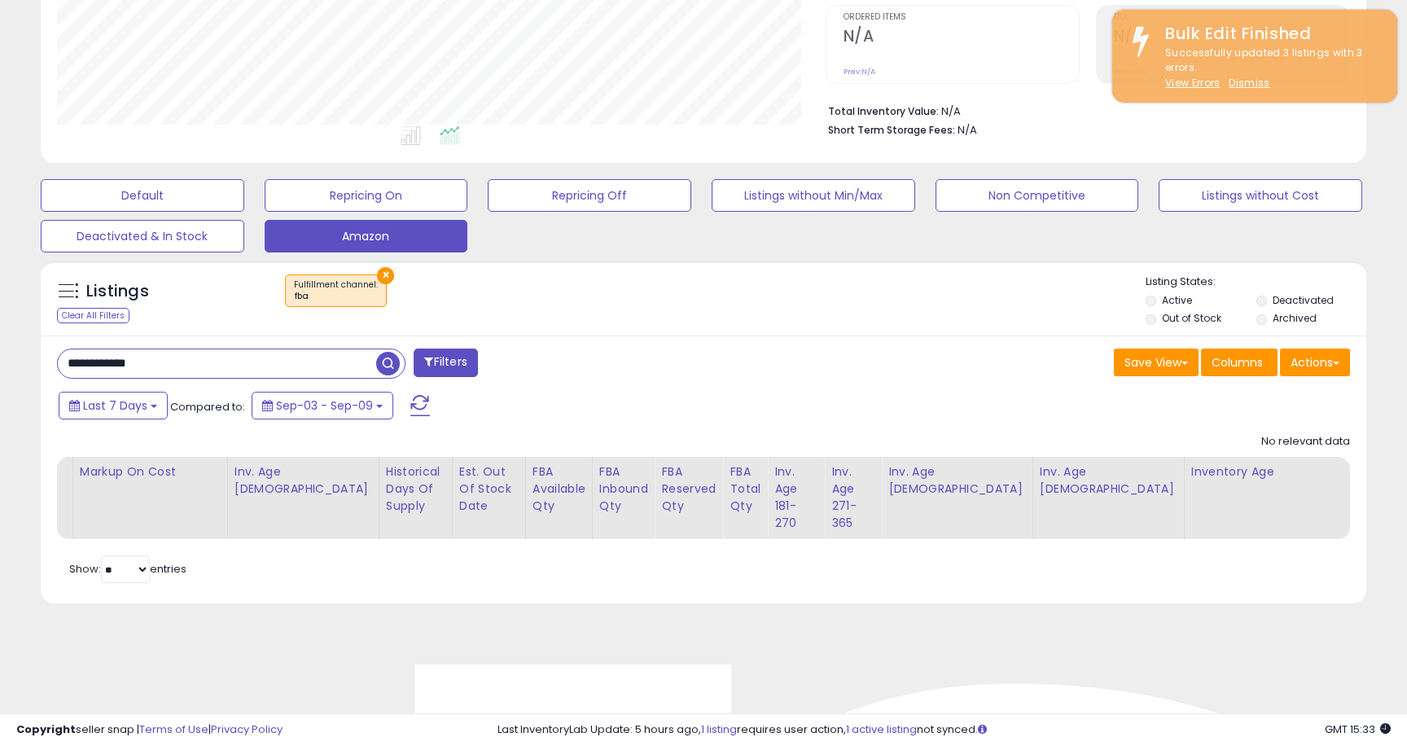  What do you see at coordinates (1193, 82) in the screenshot?
I see `a: View Errors` at bounding box center [1193, 82].